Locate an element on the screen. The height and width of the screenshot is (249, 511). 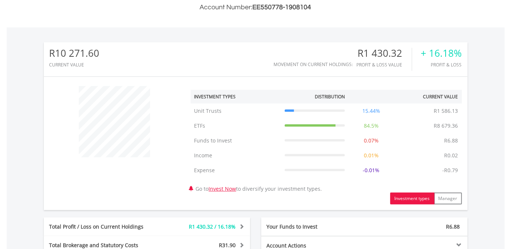
div: CURRENT VALUE is located at coordinates (74, 65).